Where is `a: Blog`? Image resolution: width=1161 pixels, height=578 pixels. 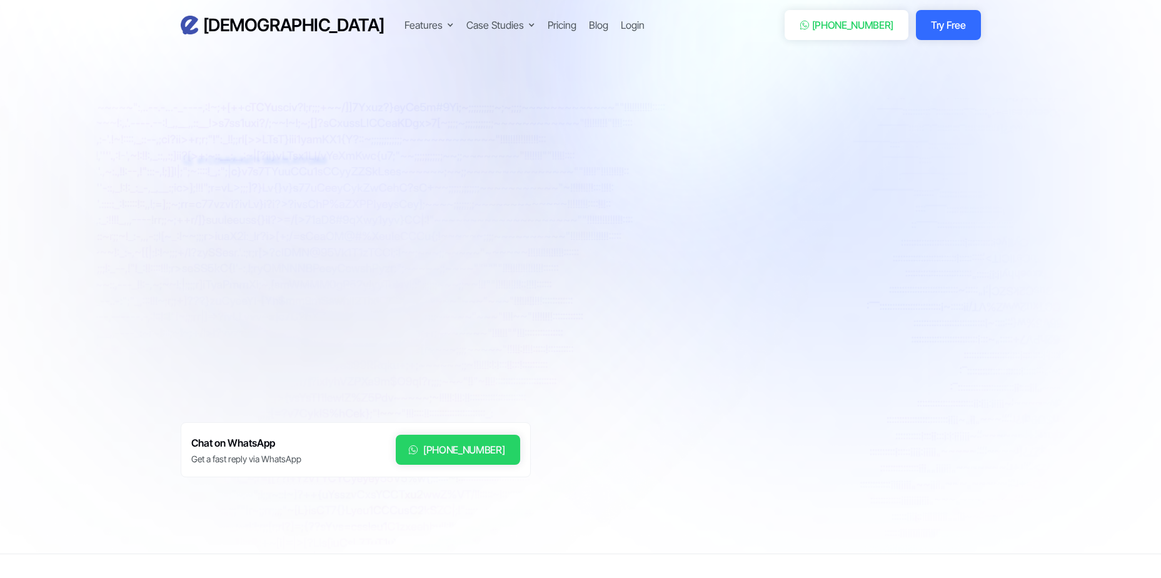
a: Blog is located at coordinates (598, 25).